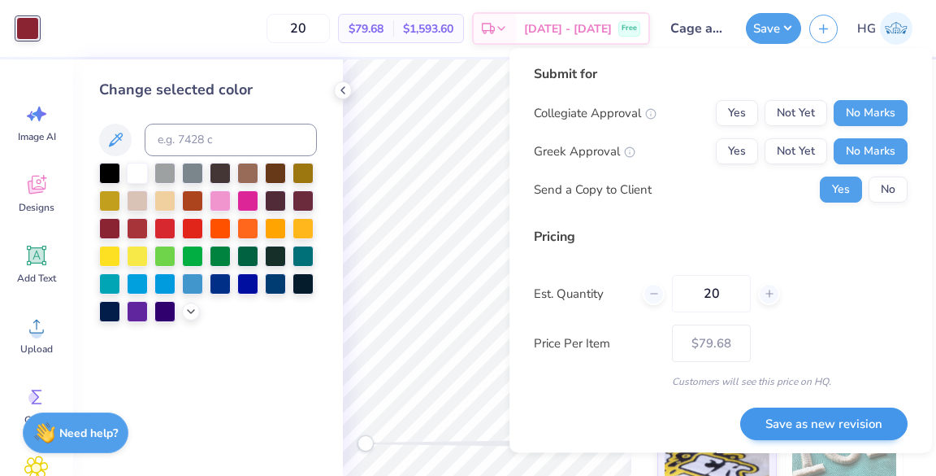  I want to click on input: e.g. 7428 c, so click(231, 140).